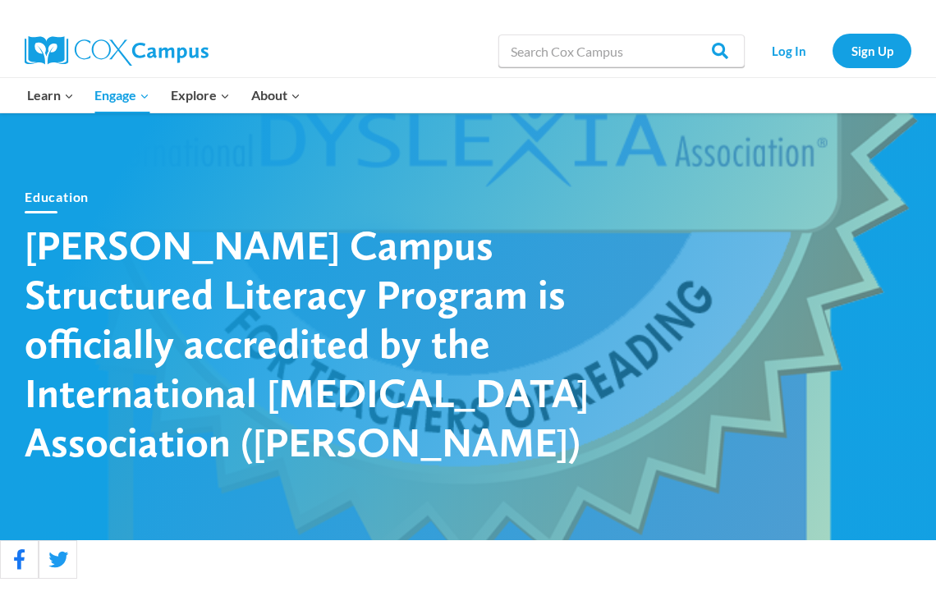 This screenshot has height=596, width=936. What do you see at coordinates (163, 95) in the screenshot?
I see `nav: Primary Navigation` at bounding box center [163, 95].